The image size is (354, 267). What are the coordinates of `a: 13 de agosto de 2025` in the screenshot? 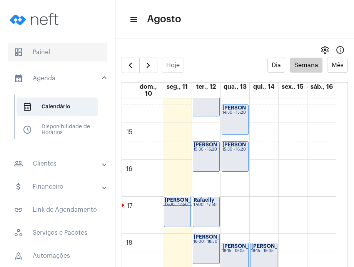 It's located at (235, 87).